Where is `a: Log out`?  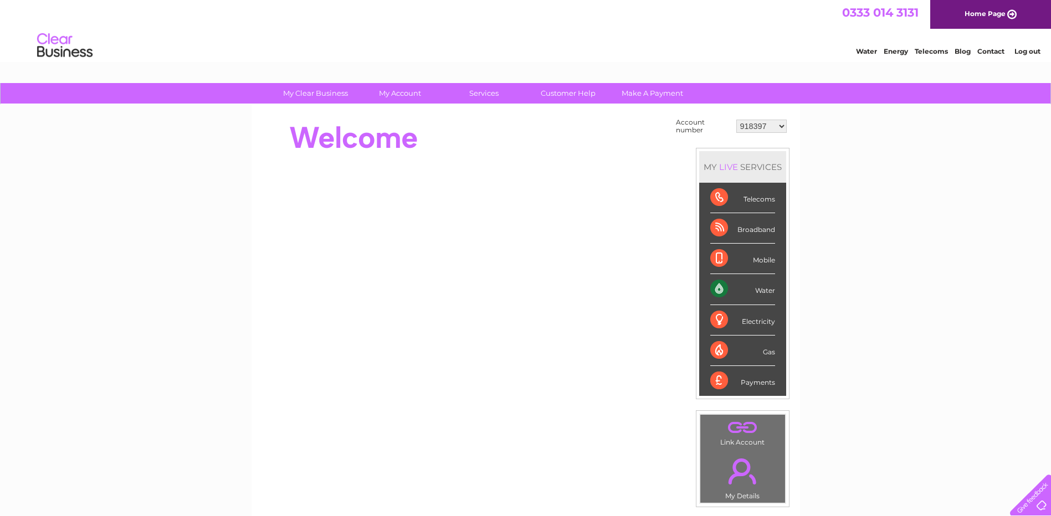
a: Log out is located at coordinates (1027, 51).